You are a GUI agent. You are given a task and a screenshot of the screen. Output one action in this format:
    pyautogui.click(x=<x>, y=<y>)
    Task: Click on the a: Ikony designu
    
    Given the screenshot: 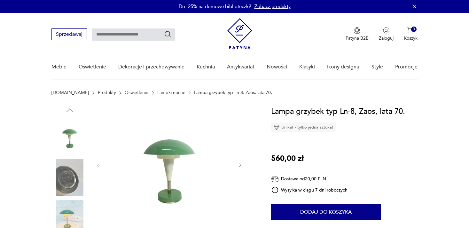 What is the action you would take?
    pyautogui.click(x=343, y=67)
    